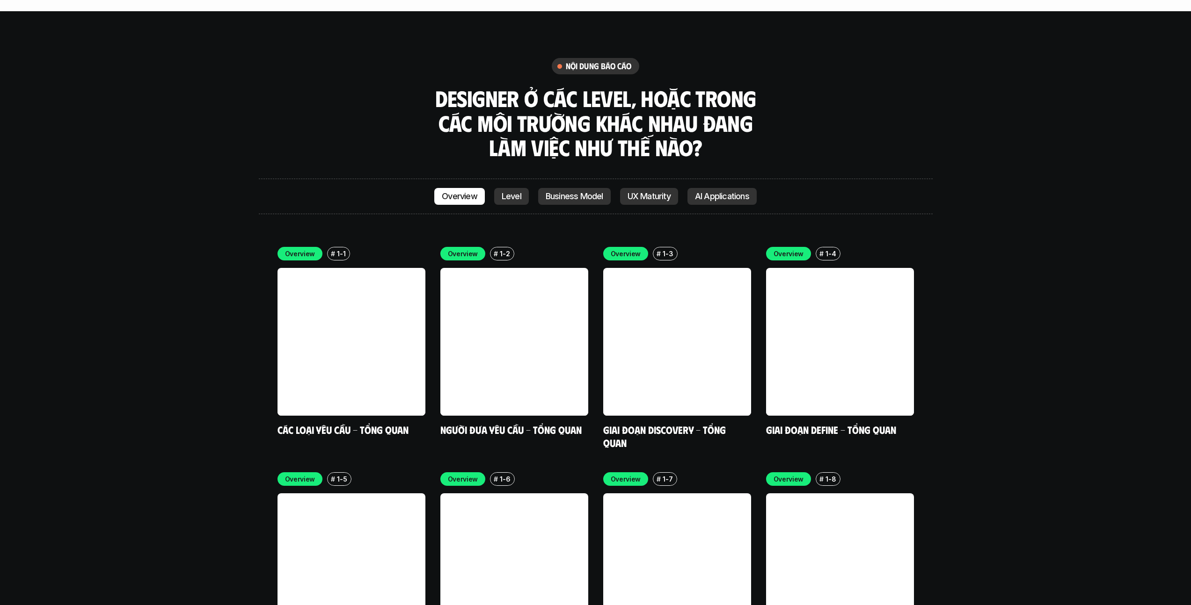  I want to click on a: Các loại yêu cầu - Tổng quan, so click(343, 430).